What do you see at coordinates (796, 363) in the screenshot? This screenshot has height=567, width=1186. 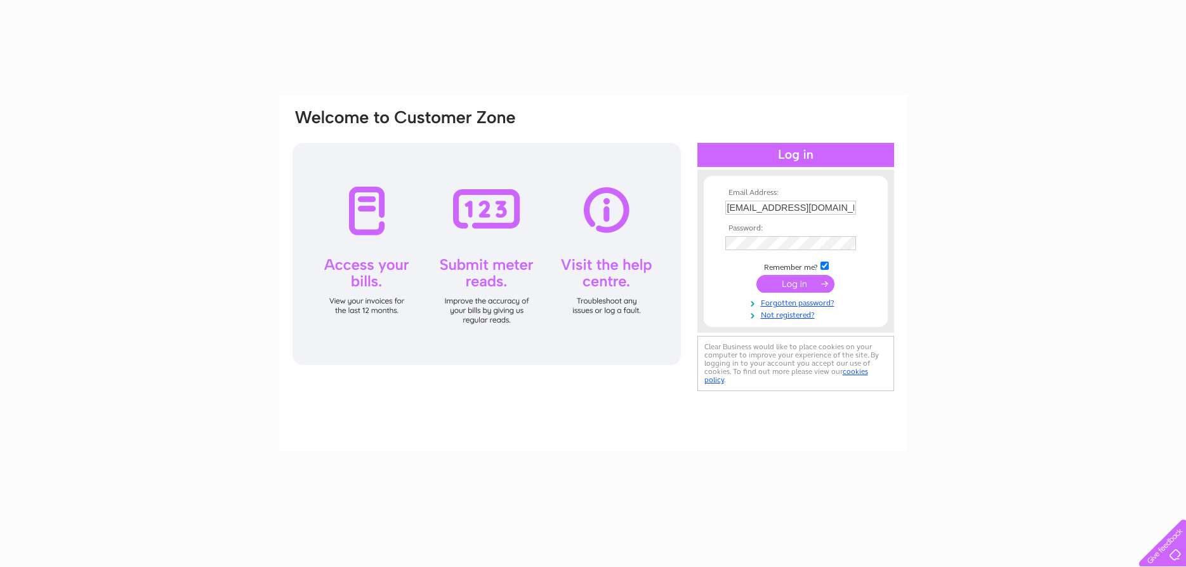 I see `div: Clear Business would like to place cookies on your computer to improve your experience of the sit...` at bounding box center [796, 363].